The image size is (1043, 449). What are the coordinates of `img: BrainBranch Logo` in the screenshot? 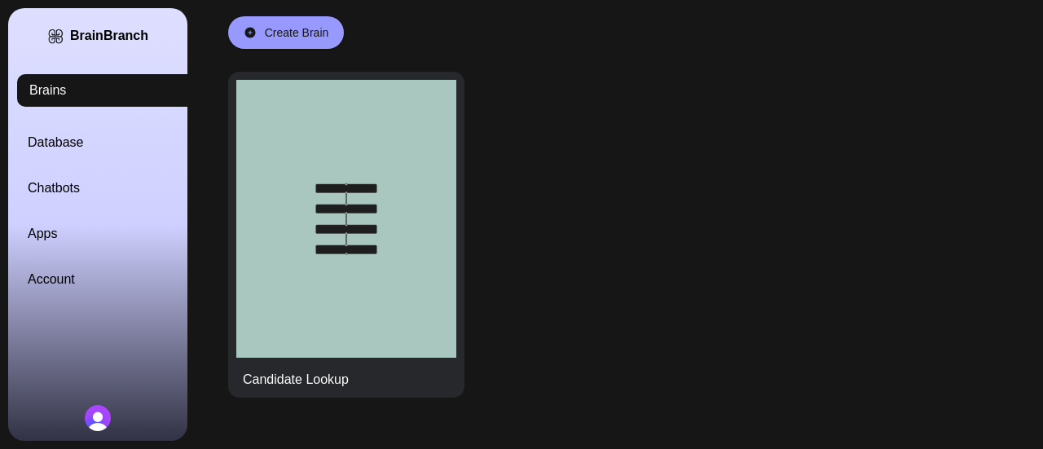 It's located at (55, 36).